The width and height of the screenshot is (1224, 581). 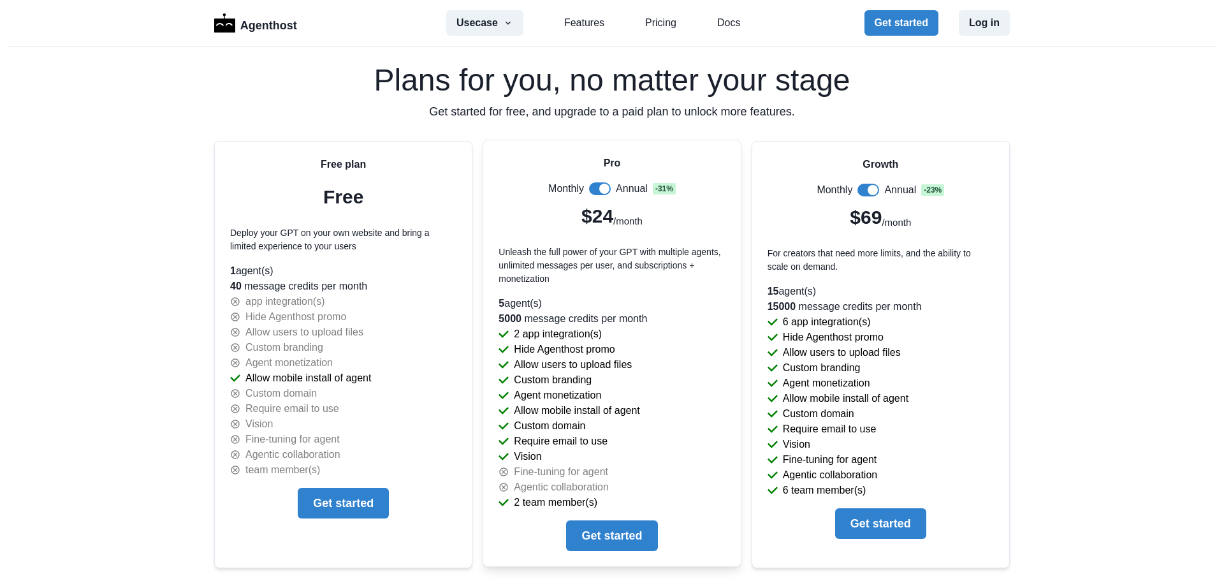 I want to click on p: Deploy your GPT on your own website and bring a limited experience to your users, so click(x=343, y=240).